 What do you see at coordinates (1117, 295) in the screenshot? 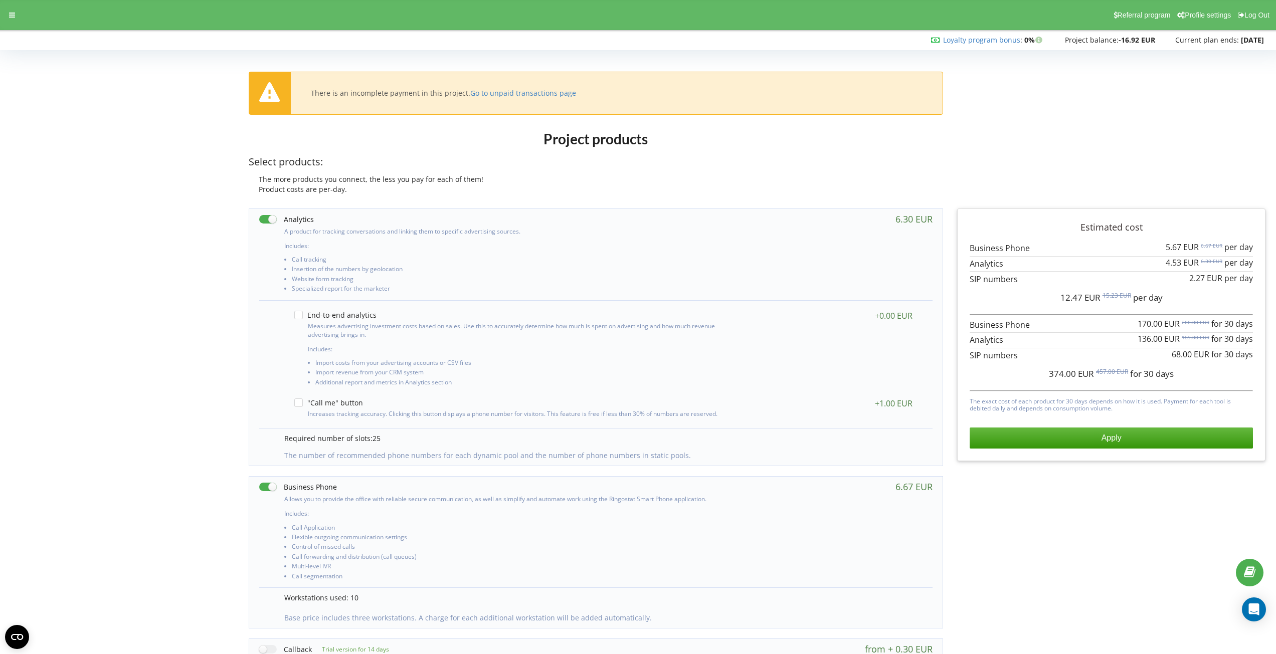
I see `sup: 15.23 EUR` at bounding box center [1117, 295].